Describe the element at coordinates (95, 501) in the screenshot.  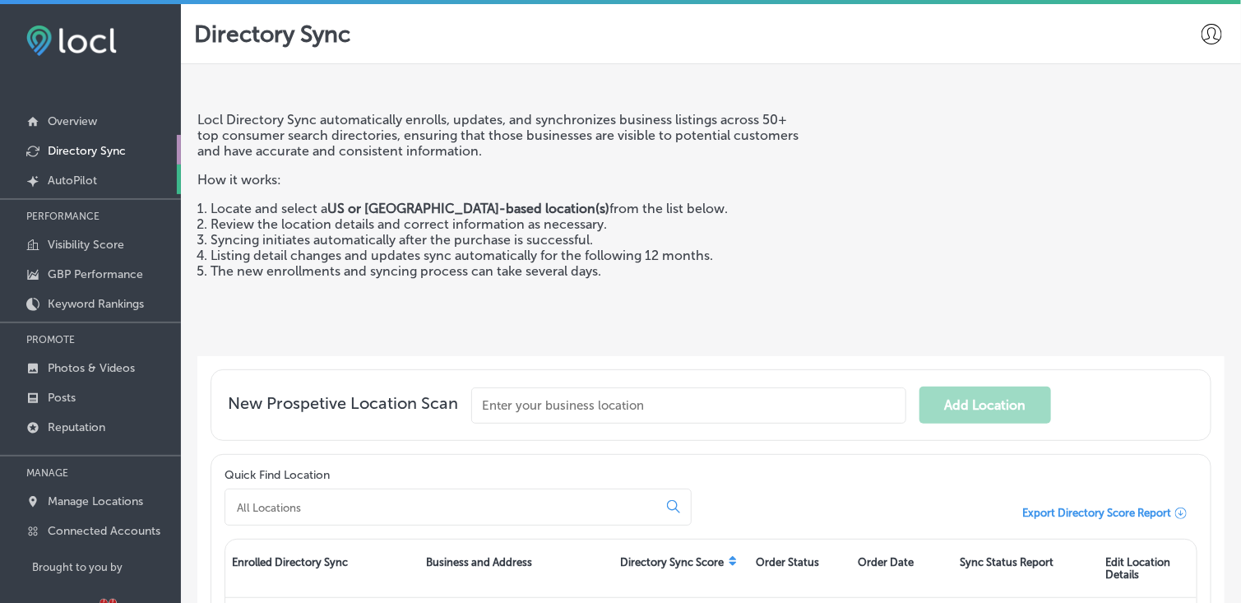
I see `p: Manage Locations` at that location.